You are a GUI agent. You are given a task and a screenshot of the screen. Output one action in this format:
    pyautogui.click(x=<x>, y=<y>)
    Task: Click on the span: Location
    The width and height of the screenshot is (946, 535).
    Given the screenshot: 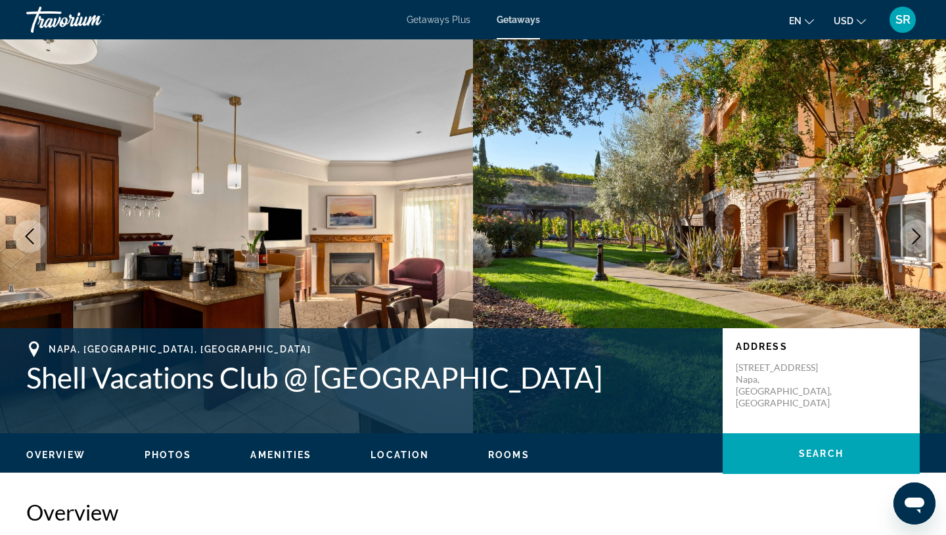 What is the action you would take?
    pyautogui.click(x=399, y=455)
    